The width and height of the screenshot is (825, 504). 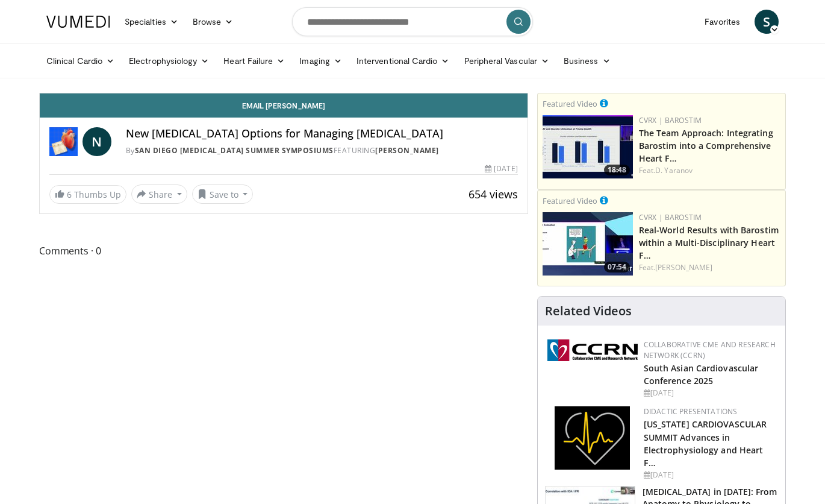 What do you see at coordinates (593, 350) in the screenshot?
I see `img: a04ee3ba-8487-4636-b0fb-5e8d268f3737.png.150x105_q85_autocrop_double_scale_upscale_version-0.2.png` at bounding box center [593, 350].